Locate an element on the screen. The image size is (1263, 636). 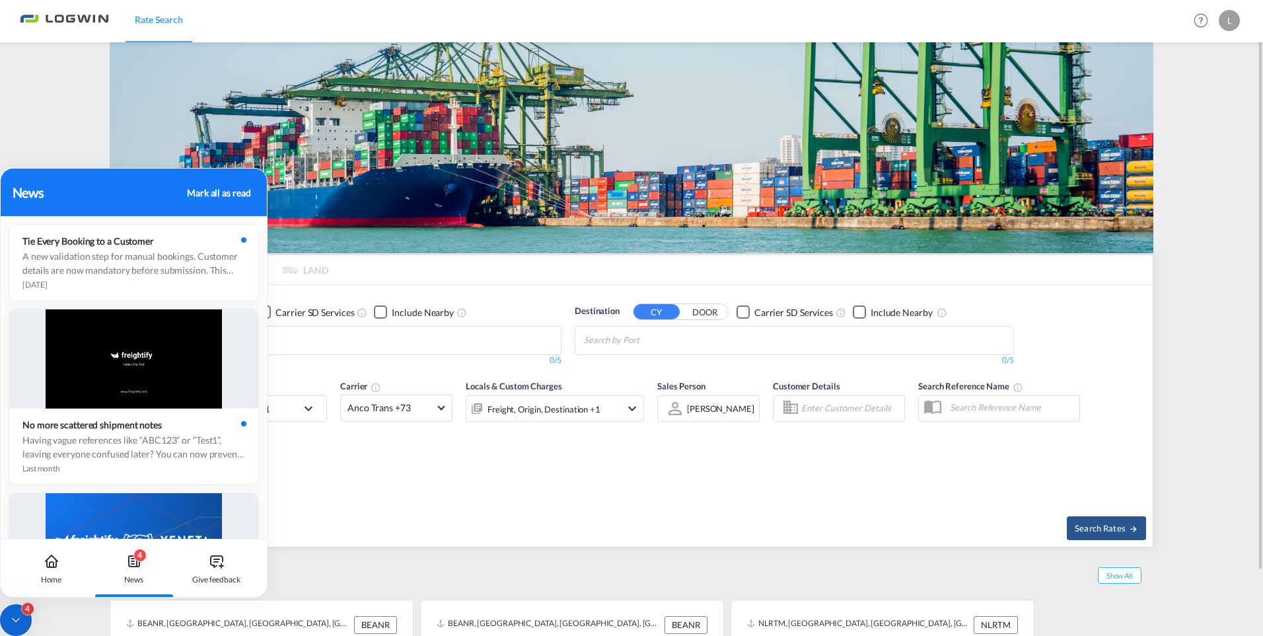
span: Search Rates is located at coordinates (1107, 528).